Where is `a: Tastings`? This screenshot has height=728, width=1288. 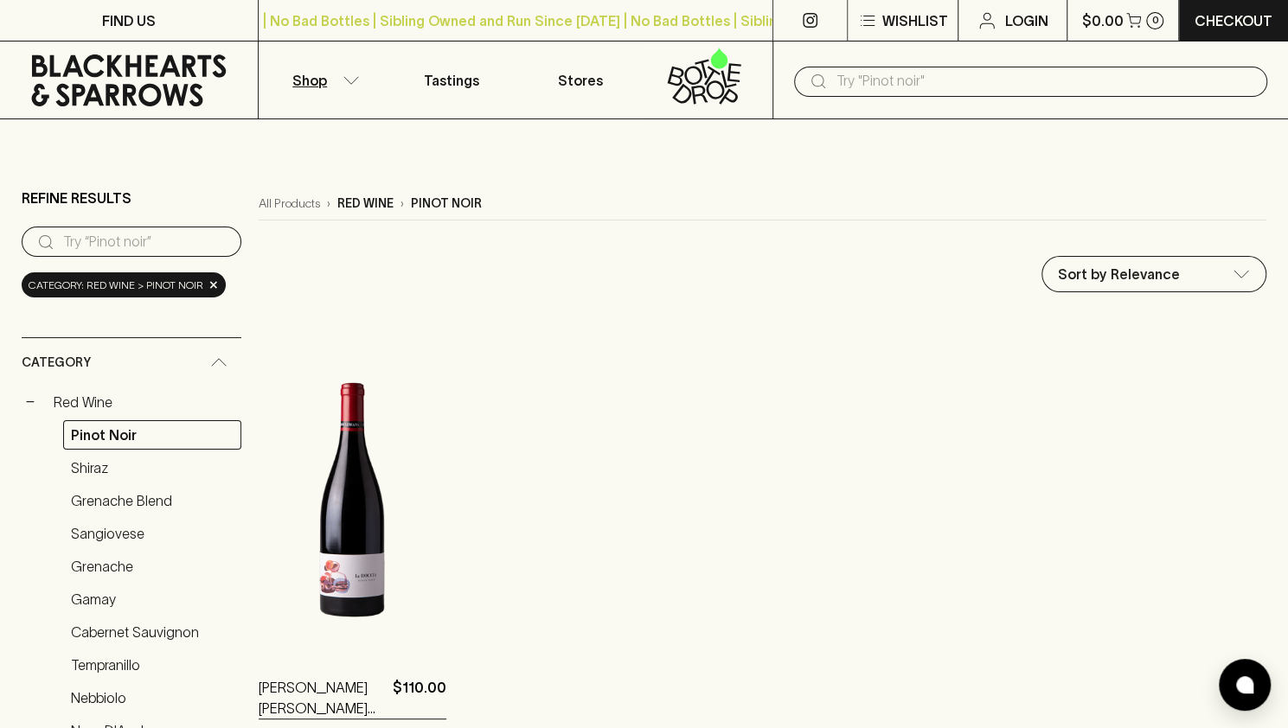 a: Tastings is located at coordinates (451, 80).